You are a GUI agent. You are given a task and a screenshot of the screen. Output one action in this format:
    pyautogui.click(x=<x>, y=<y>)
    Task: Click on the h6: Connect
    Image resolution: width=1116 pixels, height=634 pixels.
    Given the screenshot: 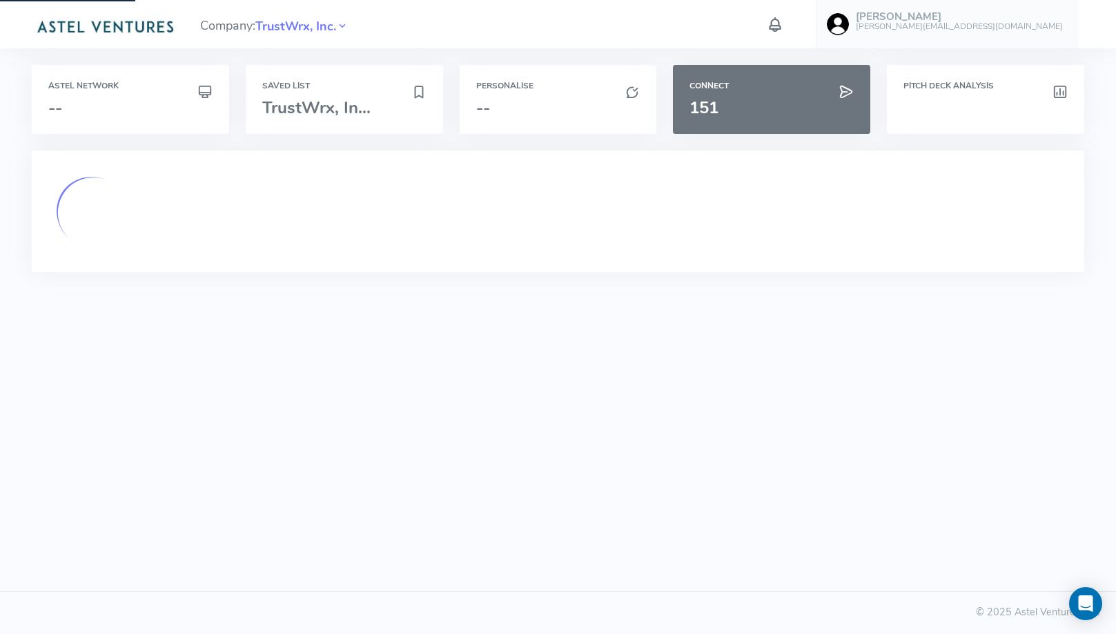 What is the action you would take?
    pyautogui.click(x=772, y=86)
    